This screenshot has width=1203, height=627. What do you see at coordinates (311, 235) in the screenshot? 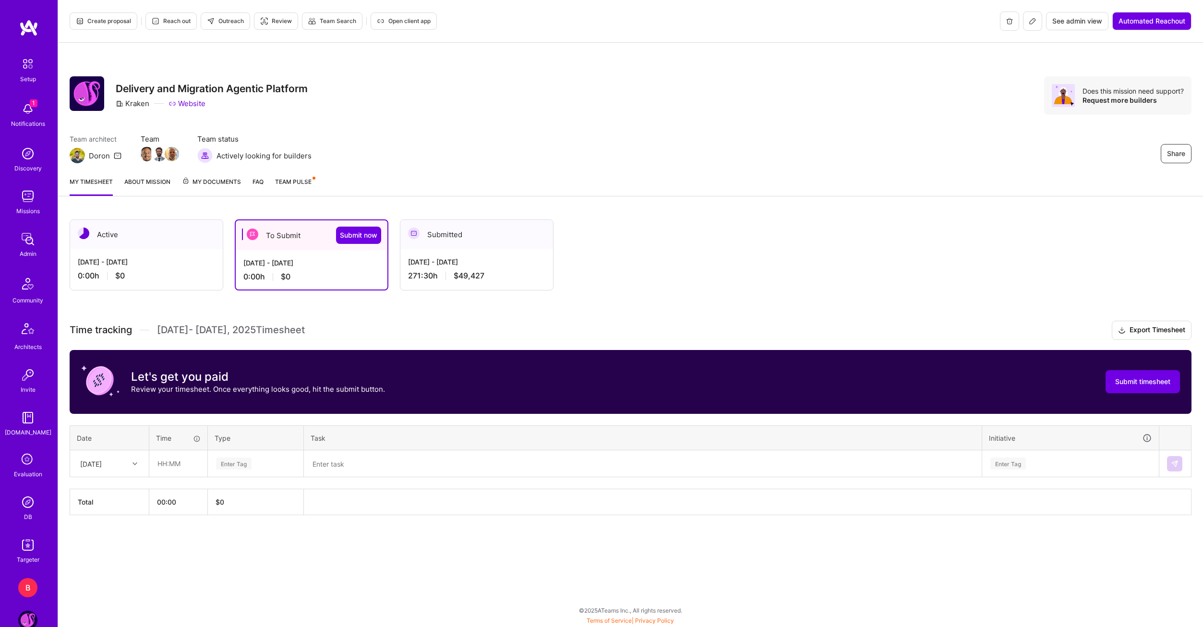
I see `div: To Submit` at bounding box center [311, 235].